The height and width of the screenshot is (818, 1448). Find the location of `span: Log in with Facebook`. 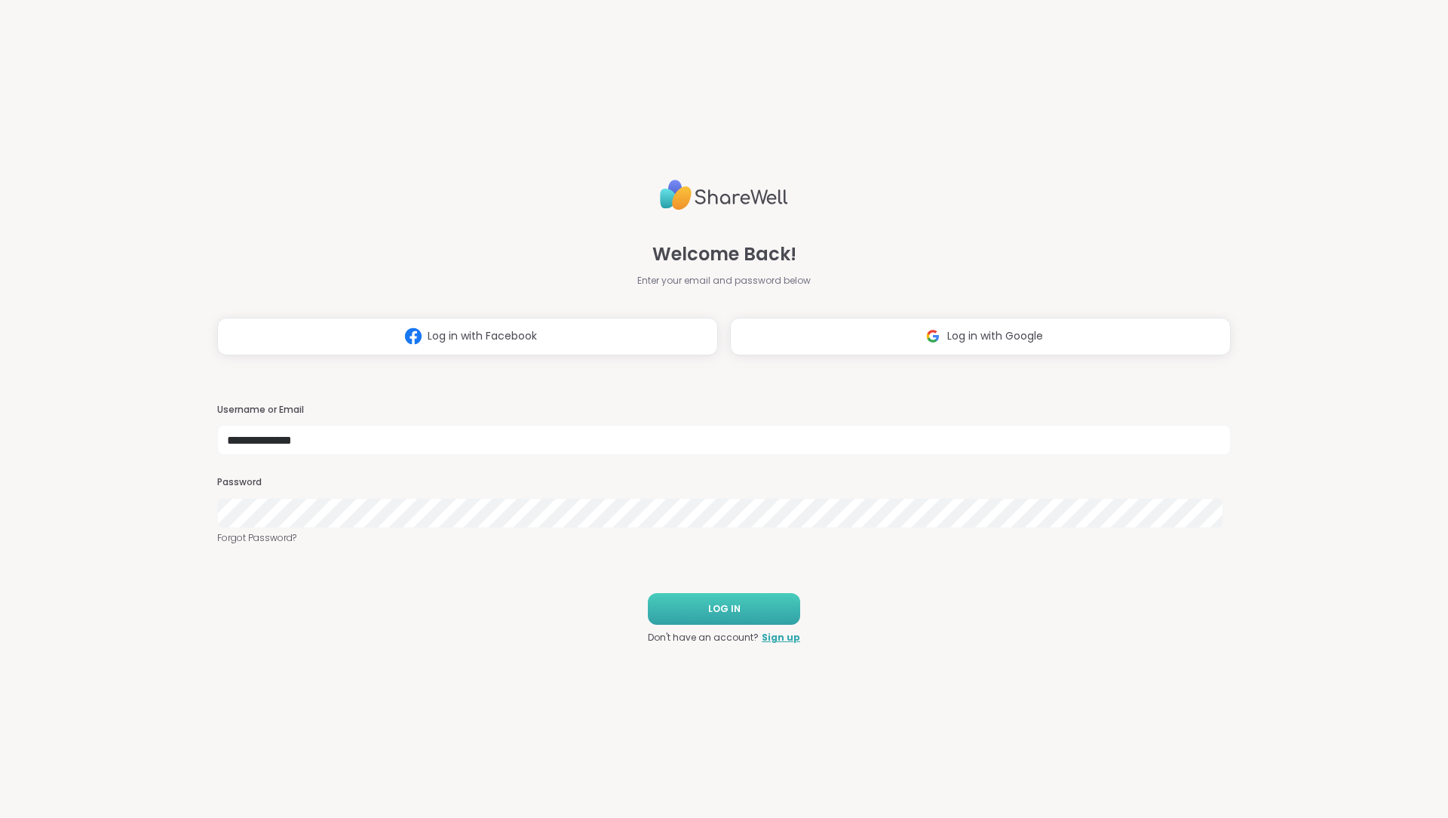

span: Log in with Facebook is located at coordinates (482, 336).